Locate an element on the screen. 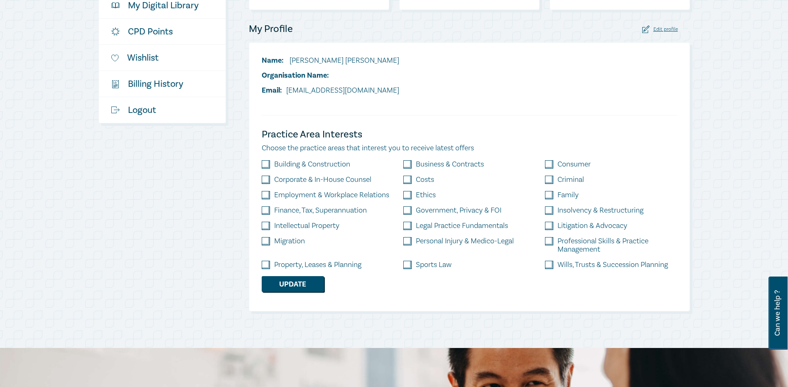 The image size is (788, 387). label: Family is located at coordinates (568, 195).